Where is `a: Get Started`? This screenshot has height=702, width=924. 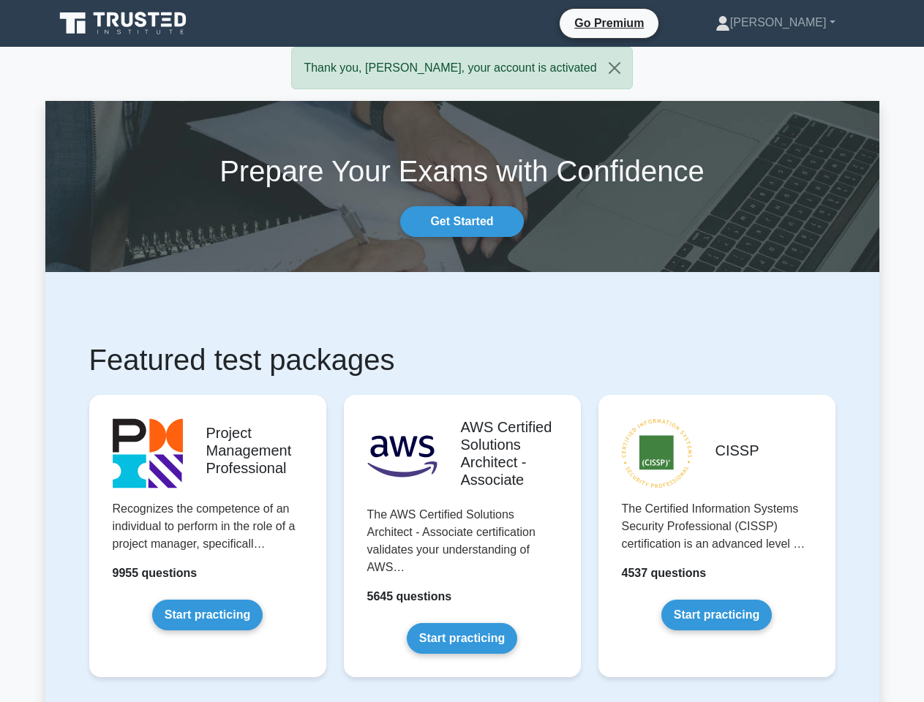 a: Get Started is located at coordinates (461, 222).